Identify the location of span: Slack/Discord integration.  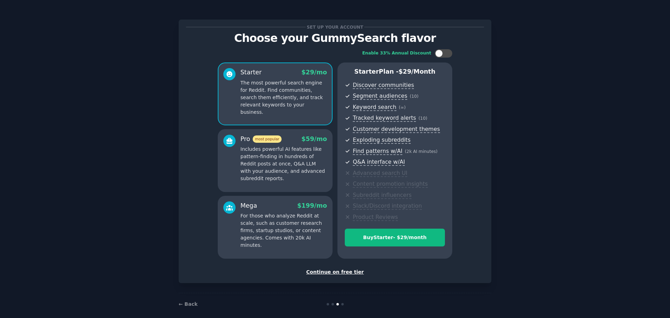
(387, 206).